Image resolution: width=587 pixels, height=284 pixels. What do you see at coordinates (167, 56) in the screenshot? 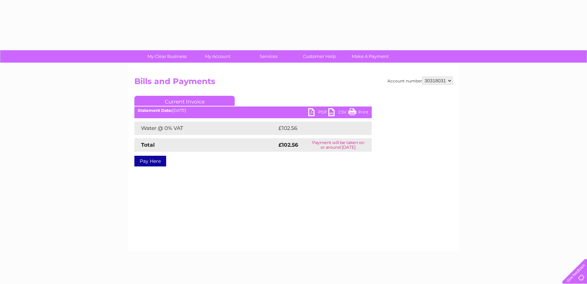
I see `a: My Clear Business` at bounding box center [167, 56].